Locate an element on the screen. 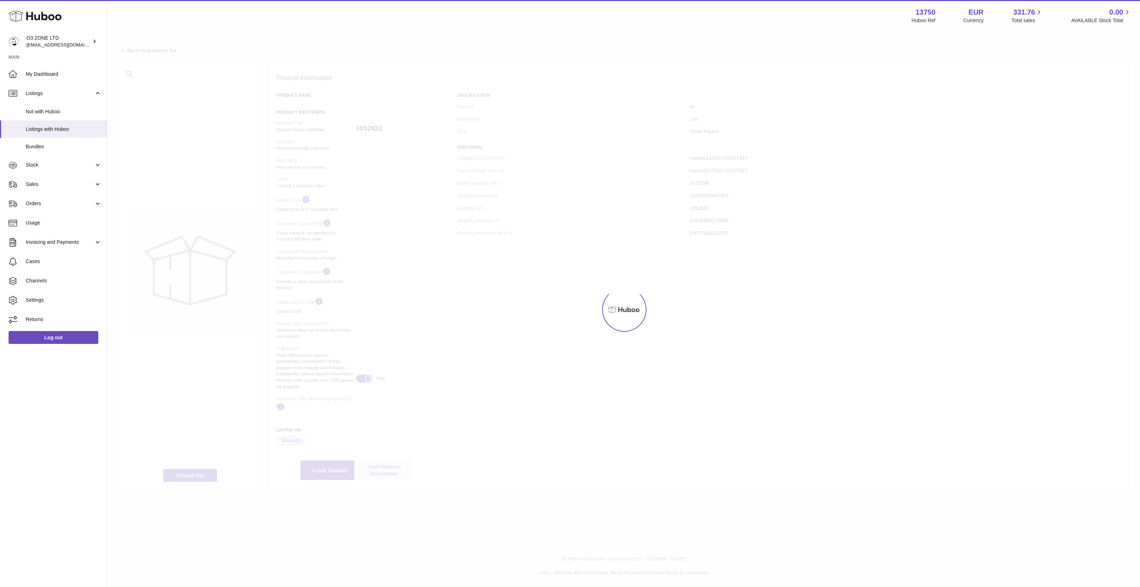 The height and width of the screenshot is (587, 1140). span: Sales is located at coordinates (60, 184).